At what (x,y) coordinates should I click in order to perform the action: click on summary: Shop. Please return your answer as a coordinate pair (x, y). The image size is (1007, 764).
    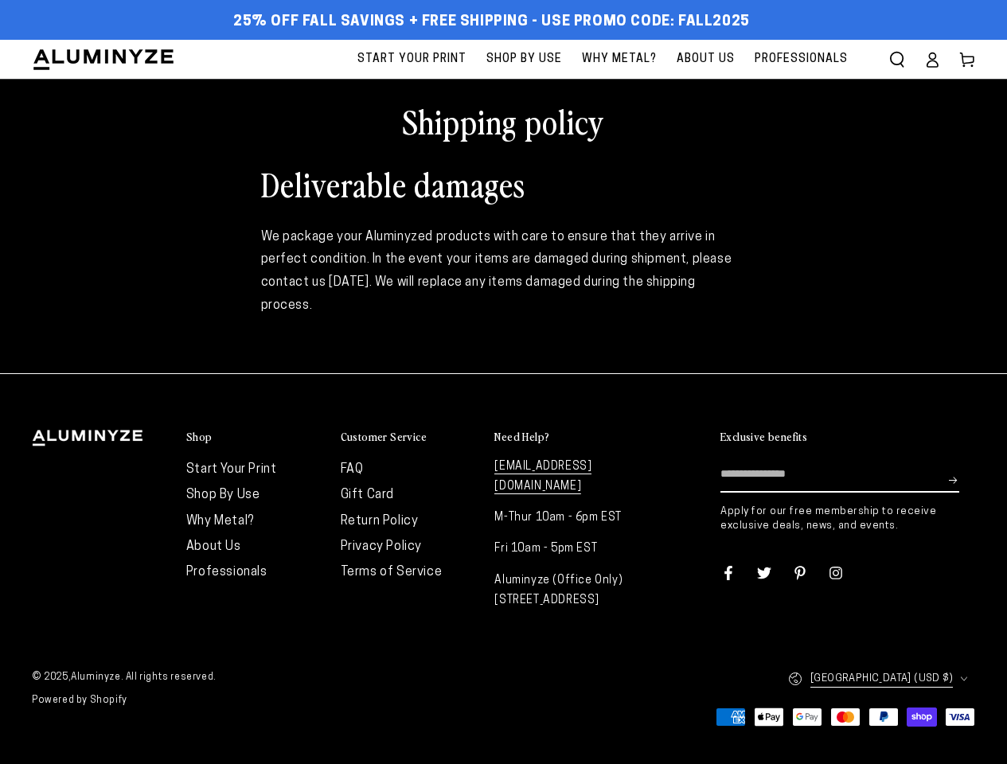
    Looking at the image, I should click on (256, 437).